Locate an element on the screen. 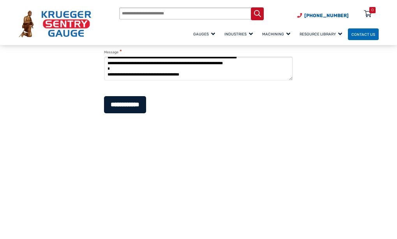 This screenshot has height=239, width=397. a: Phone Number (920) 434-8860 is located at coordinates (323, 16).